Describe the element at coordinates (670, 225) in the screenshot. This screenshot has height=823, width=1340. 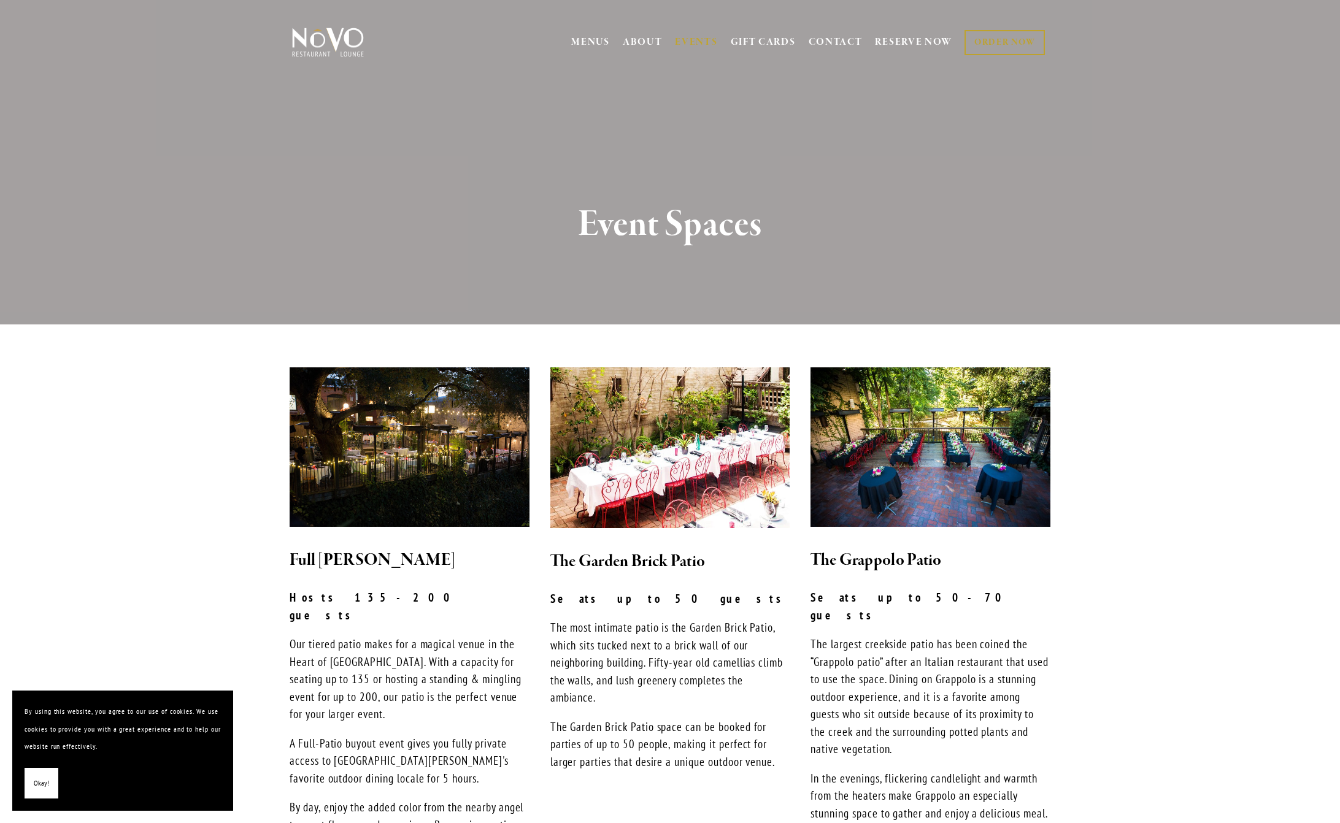
I see `strong: Event Spaces` at that location.